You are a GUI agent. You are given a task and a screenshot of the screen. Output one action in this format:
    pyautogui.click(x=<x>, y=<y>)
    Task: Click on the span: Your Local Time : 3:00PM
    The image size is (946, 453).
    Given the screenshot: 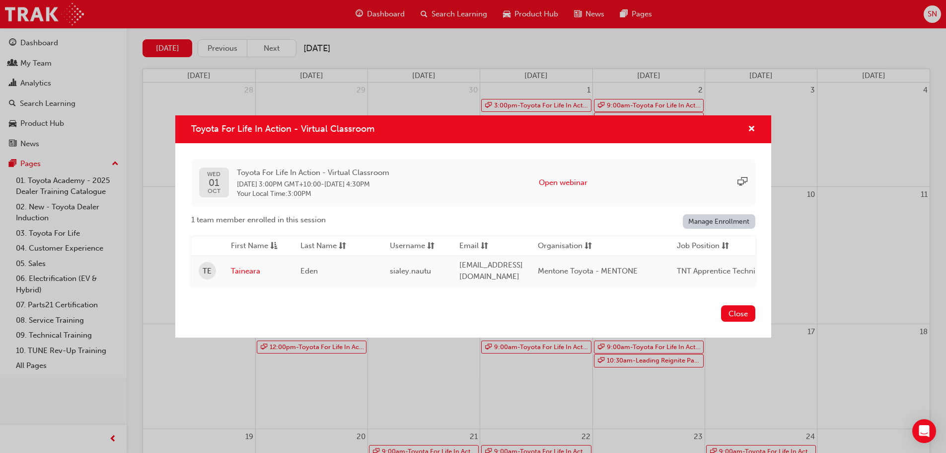 What is the action you would take?
    pyautogui.click(x=313, y=194)
    